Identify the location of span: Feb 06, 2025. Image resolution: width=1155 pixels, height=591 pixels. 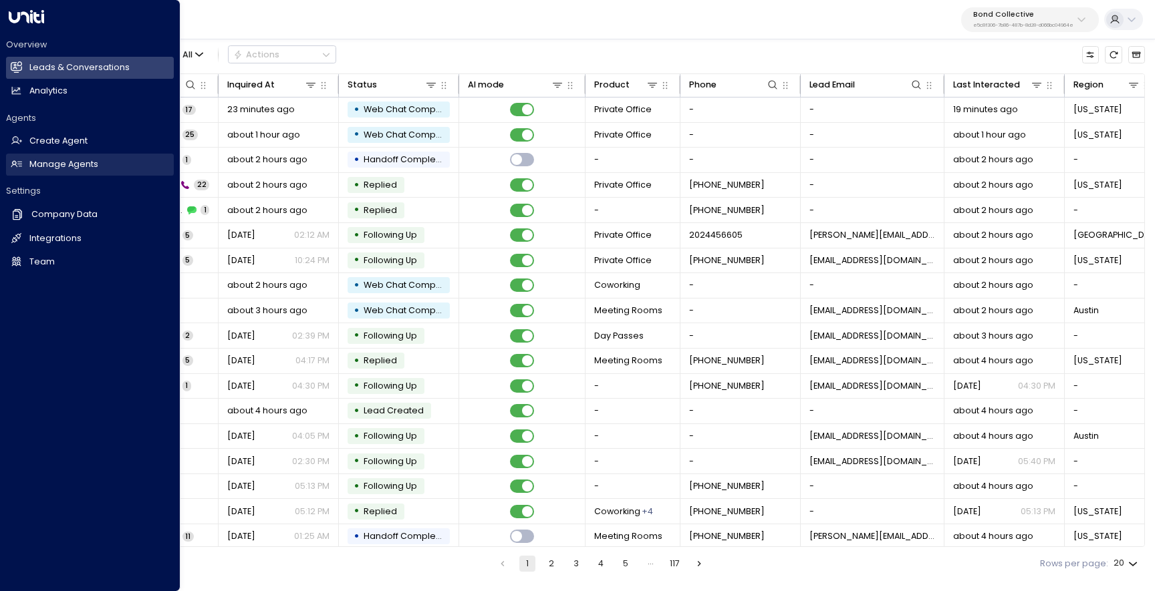
(241, 235).